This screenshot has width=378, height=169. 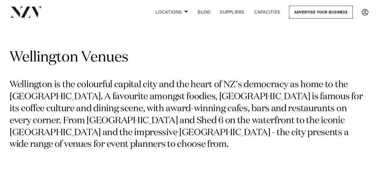 I want to click on a: Advertise your business, so click(x=320, y=12).